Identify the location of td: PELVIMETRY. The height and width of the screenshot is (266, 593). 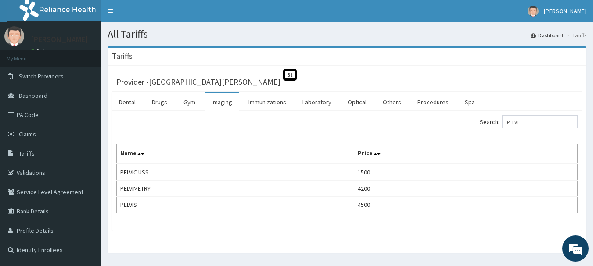
(235, 189).